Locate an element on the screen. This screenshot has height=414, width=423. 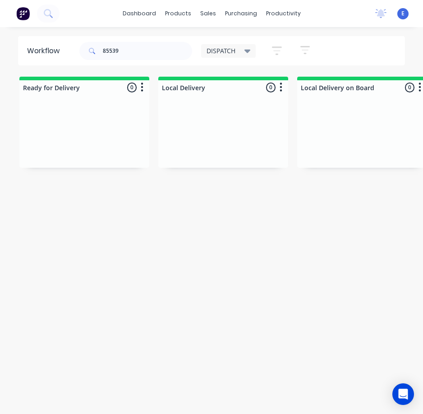
div: sales is located at coordinates (208, 14).